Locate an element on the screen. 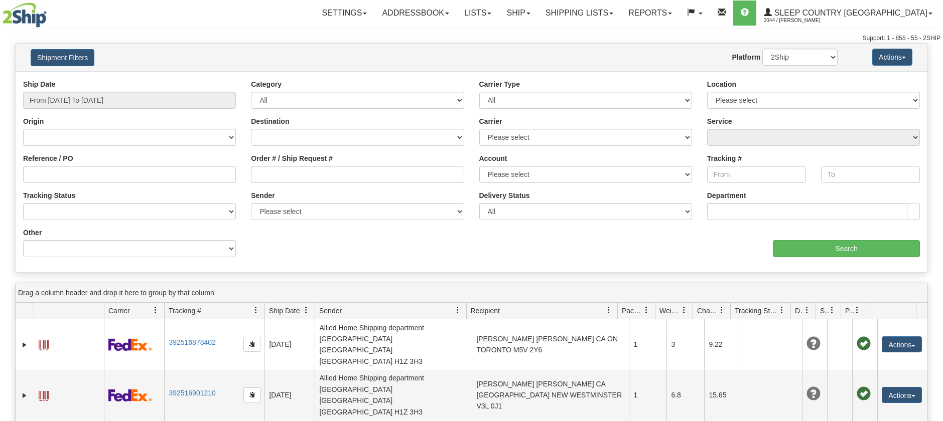 This screenshot has width=943, height=421. div: Support: 1 - 855 - 55 - 2SHIP is located at coordinates (471, 38).